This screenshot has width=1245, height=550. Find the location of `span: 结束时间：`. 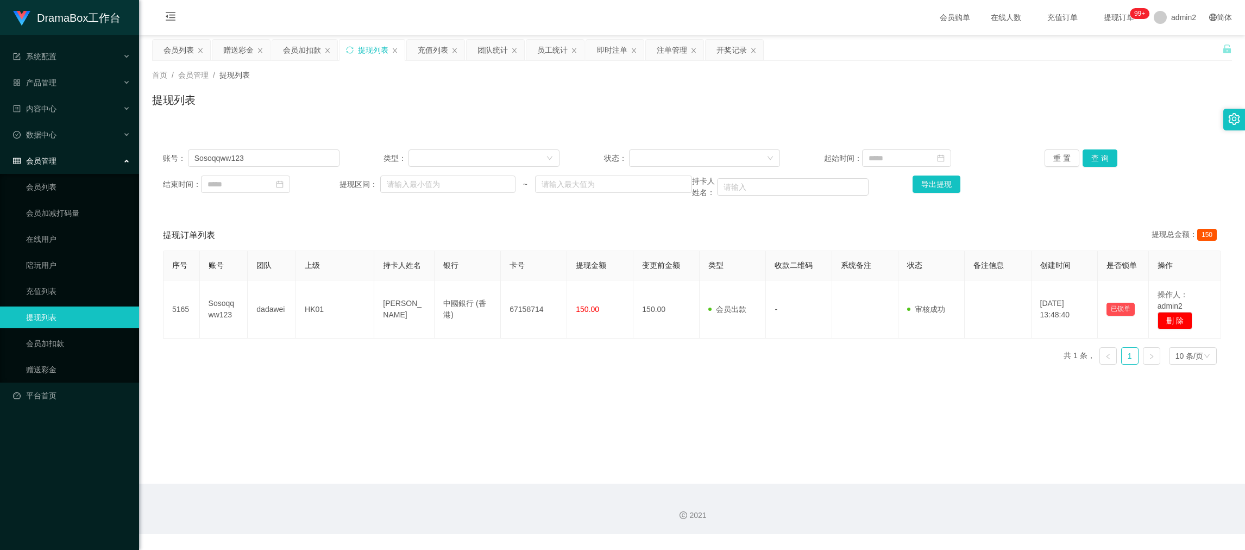

span: 结束时间： is located at coordinates (182, 184).